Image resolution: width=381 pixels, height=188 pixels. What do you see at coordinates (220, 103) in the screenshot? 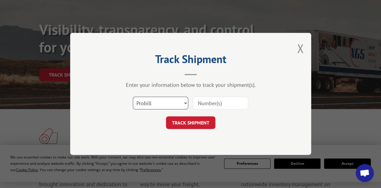
I see `input: Number(s)` at bounding box center [220, 103].